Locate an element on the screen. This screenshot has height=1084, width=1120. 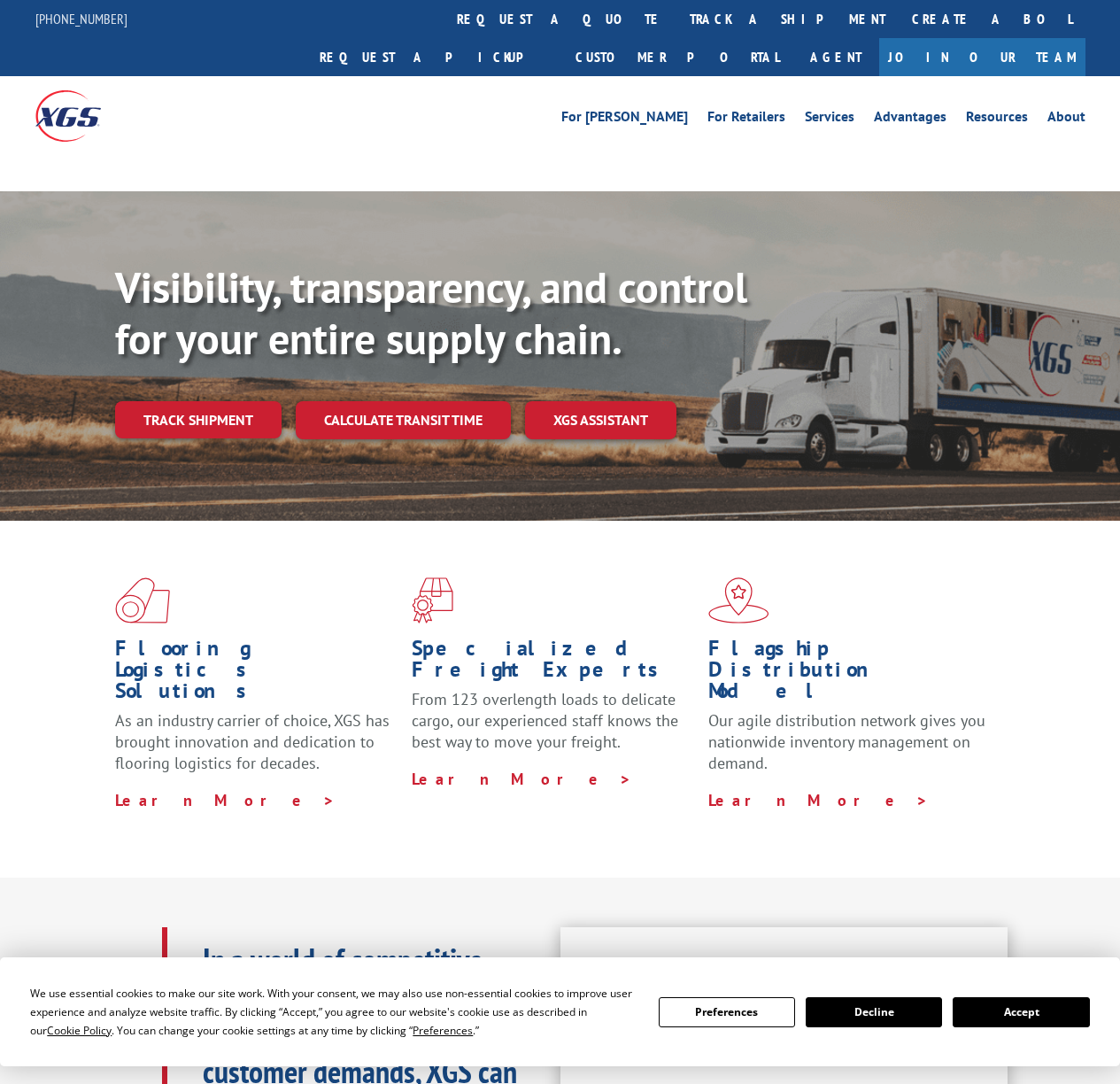
button: Decline is located at coordinates (874, 1012).